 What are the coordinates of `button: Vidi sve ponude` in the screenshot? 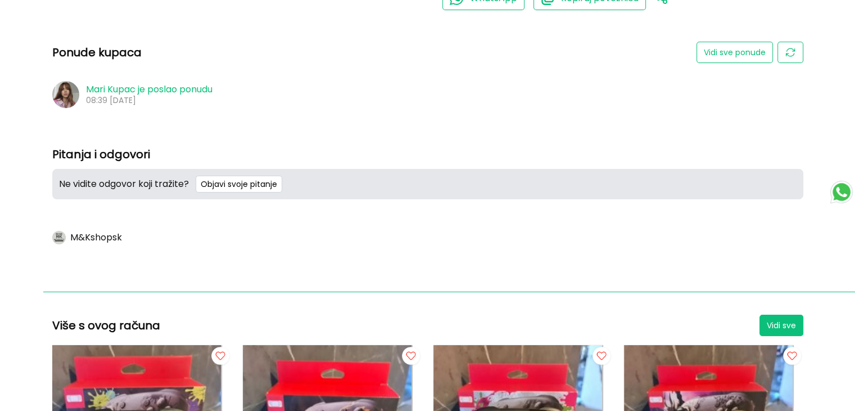 It's located at (735, 52).